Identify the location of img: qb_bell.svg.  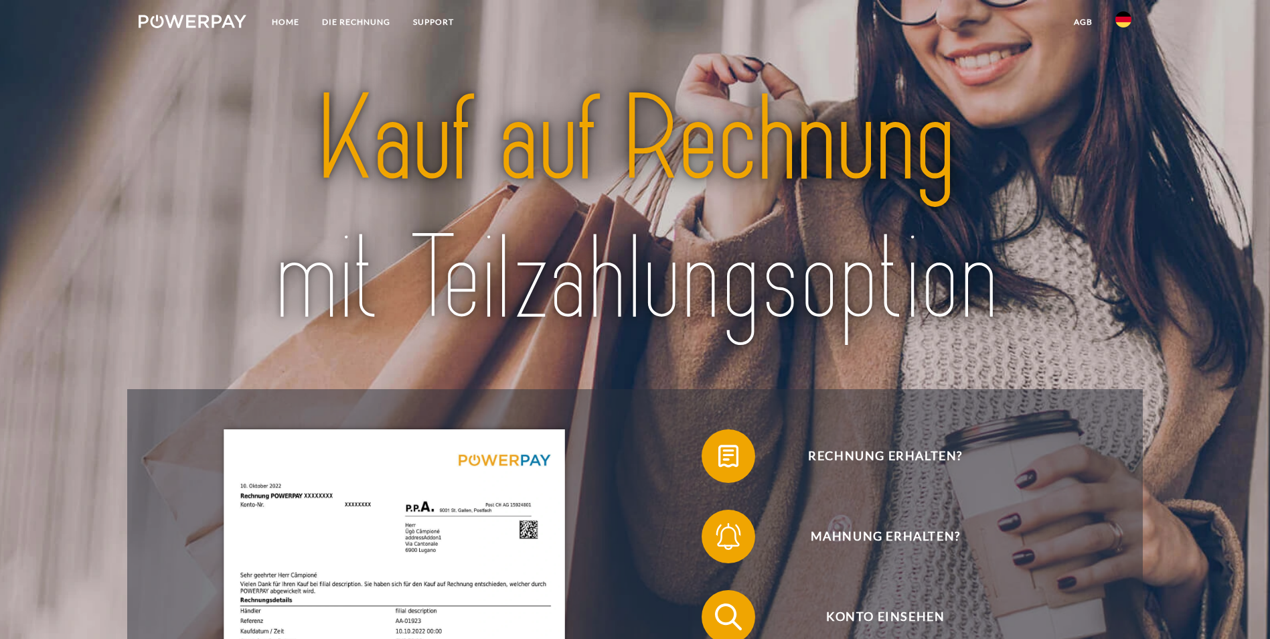
(728, 536).